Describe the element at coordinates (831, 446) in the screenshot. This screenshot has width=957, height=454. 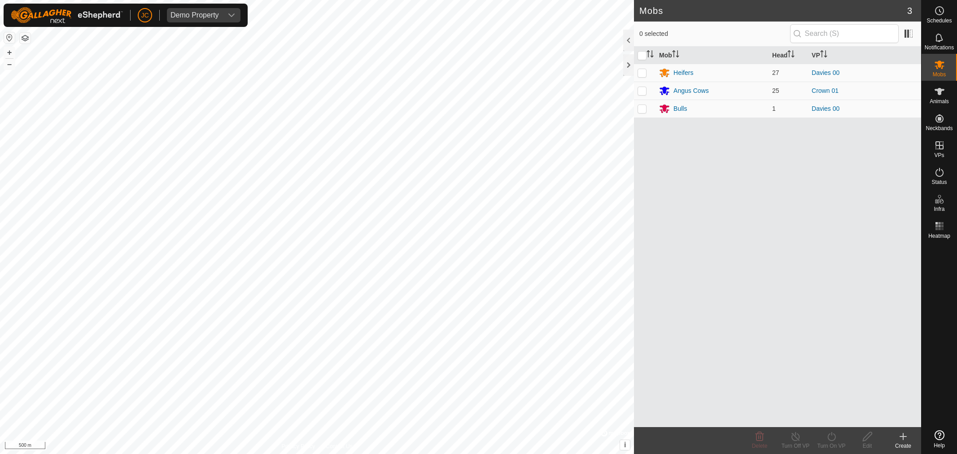
I see `div: Turn On VP` at that location.